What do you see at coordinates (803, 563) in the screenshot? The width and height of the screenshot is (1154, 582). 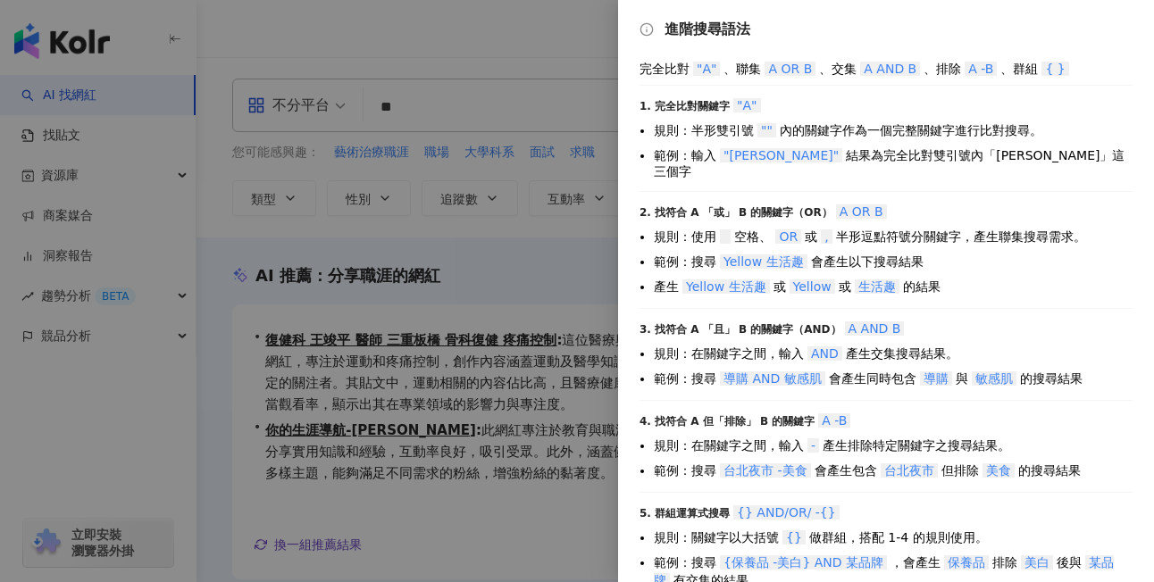 I see `span: {保養品 -美白} AND 某品牌` at bounding box center [803, 563].